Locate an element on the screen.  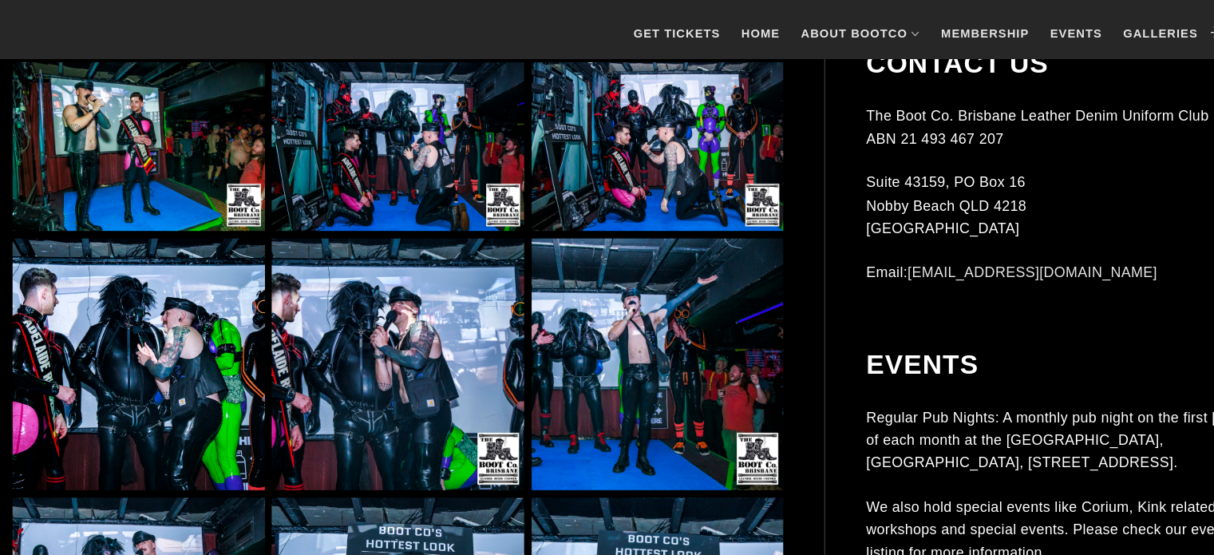
h2: Events is located at coordinates (1013, 347).